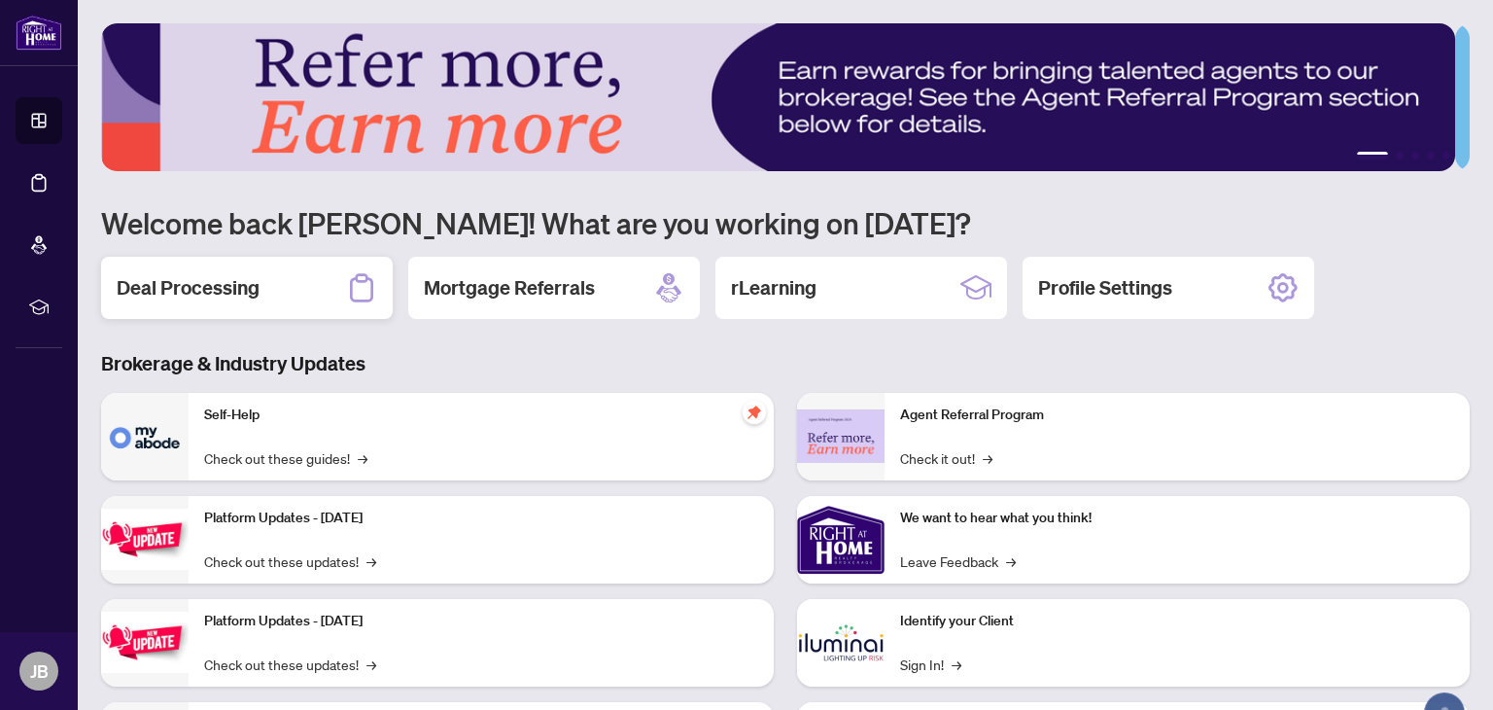 The height and width of the screenshot is (710, 1493). I want to click on button: 1, so click(1372, 156).